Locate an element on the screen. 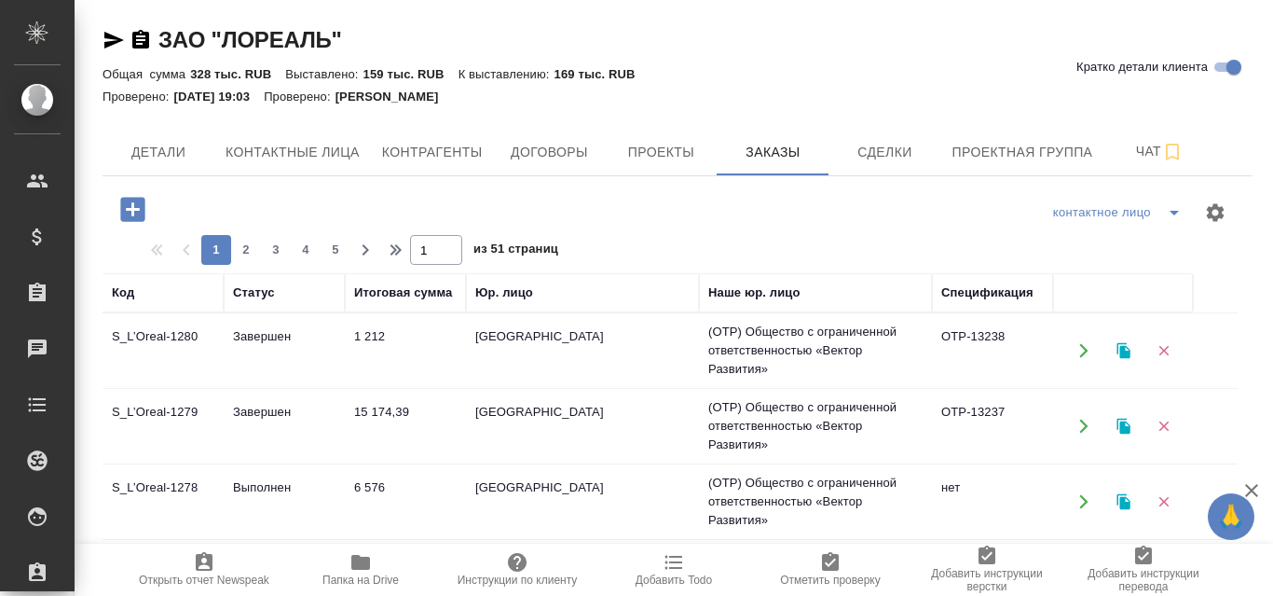  button: Папка на Drive is located at coordinates (361, 569).